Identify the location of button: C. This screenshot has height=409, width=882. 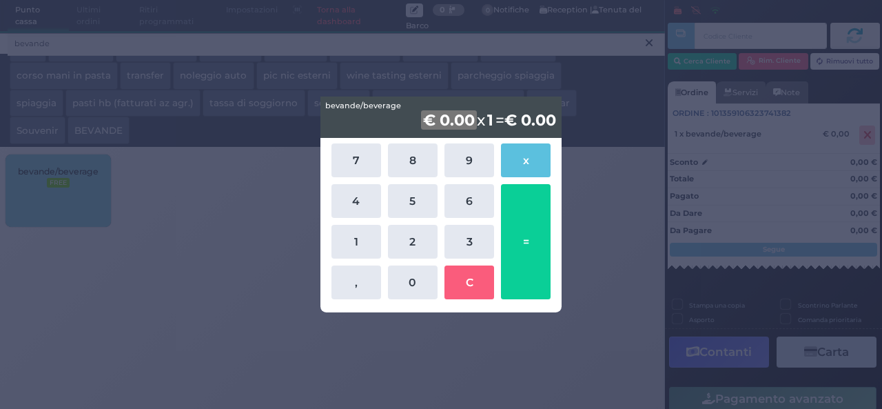
(469, 282).